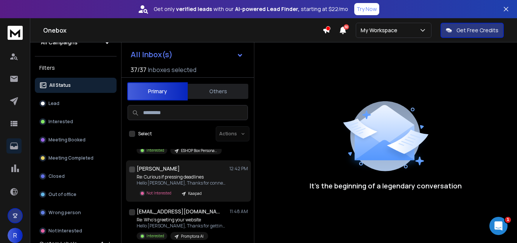  I want to click on h3: Inboxes selected, so click(172, 70).